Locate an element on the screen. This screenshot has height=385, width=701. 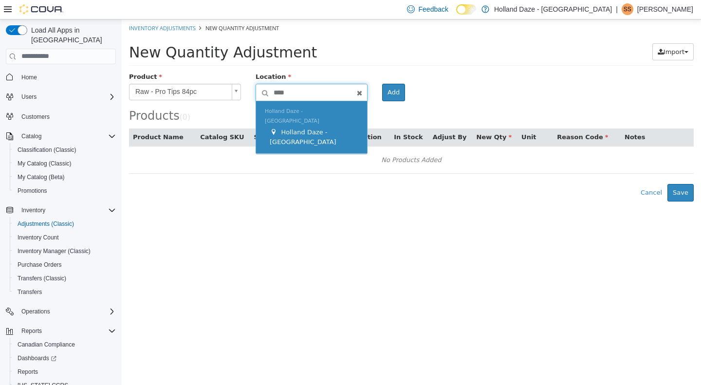
button: Canadian Compliance is located at coordinates (65, 344).